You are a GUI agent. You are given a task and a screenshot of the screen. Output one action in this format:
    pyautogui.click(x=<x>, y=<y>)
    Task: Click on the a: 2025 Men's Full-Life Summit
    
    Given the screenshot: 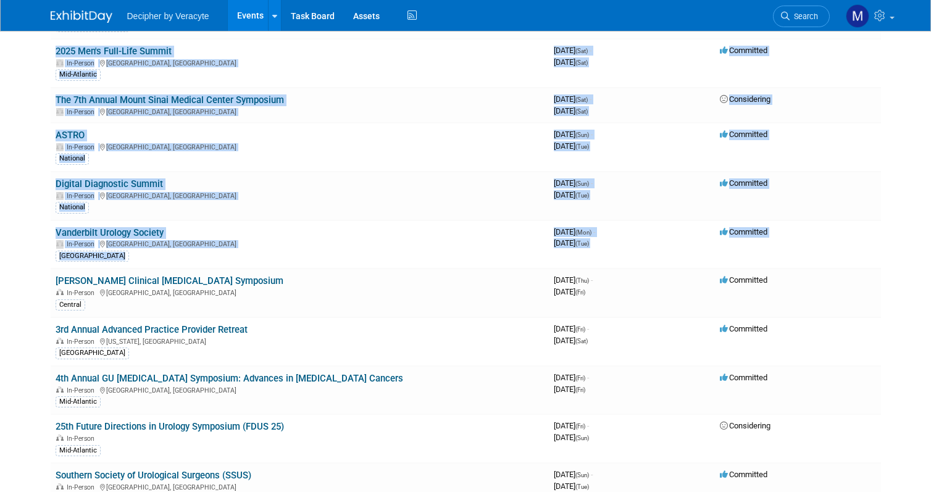 What is the action you would take?
    pyautogui.click(x=114, y=51)
    